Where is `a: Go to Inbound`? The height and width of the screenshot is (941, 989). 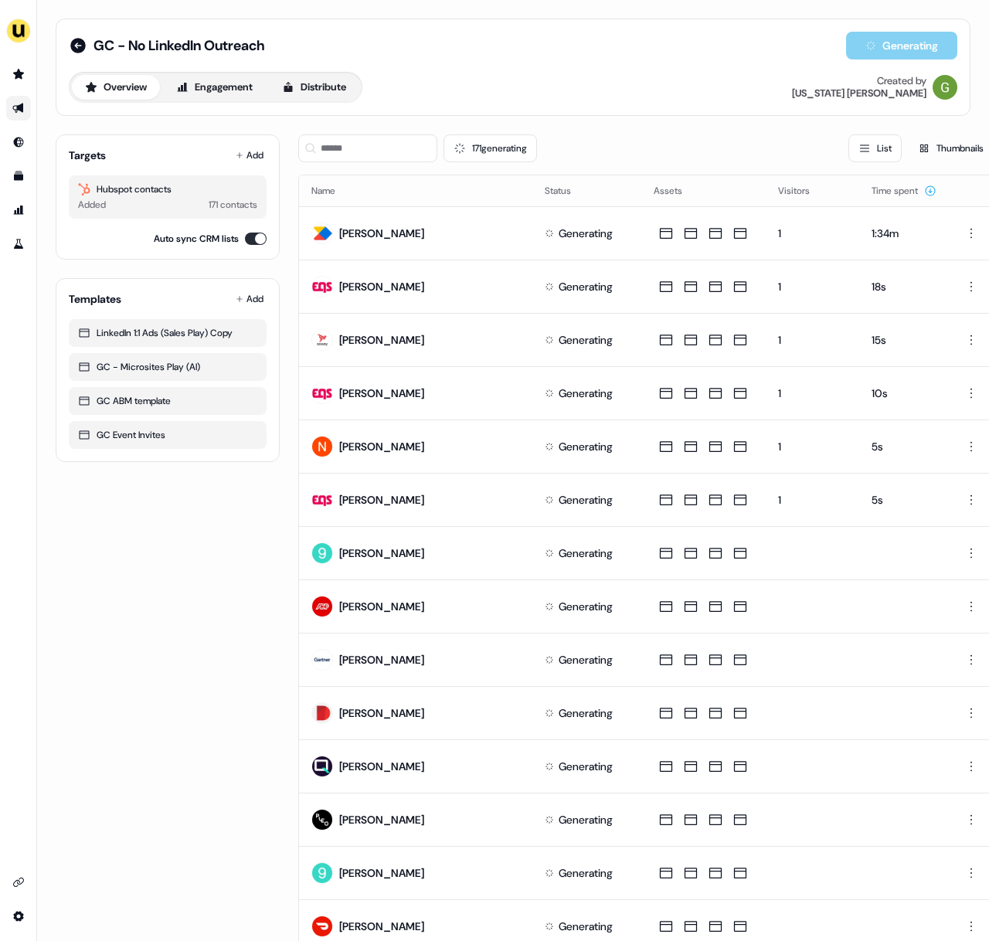 a: Go to Inbound is located at coordinates (19, 142).